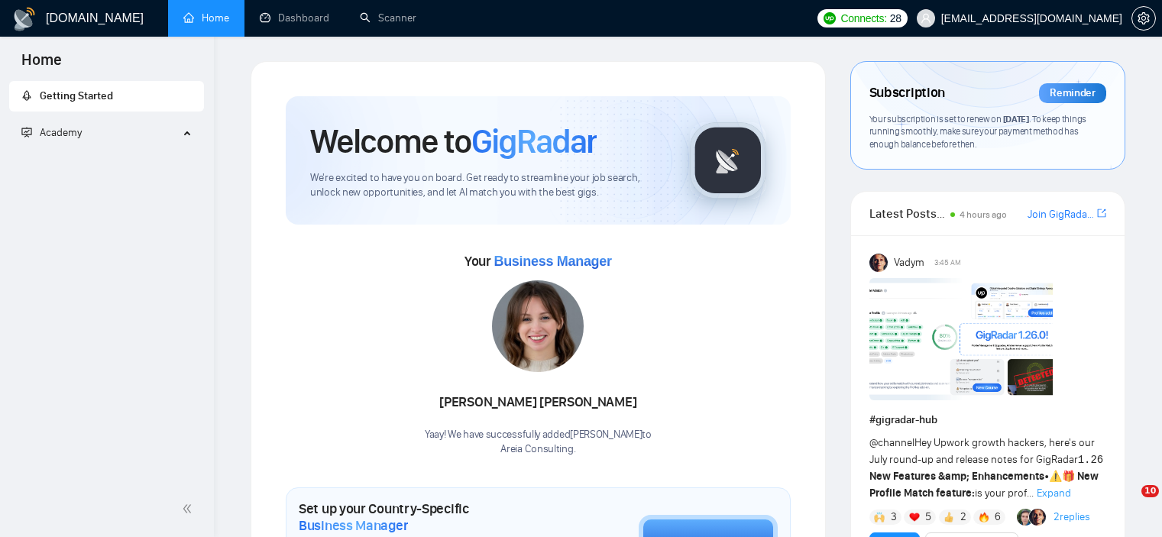  What do you see at coordinates (879, 263) in the screenshot?
I see `img: Vadym` at bounding box center [879, 263].